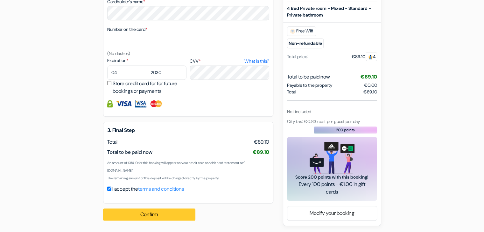  Describe the element at coordinates (332, 177) in the screenshot. I see `span: Score 200 points with this booking!` at that location.